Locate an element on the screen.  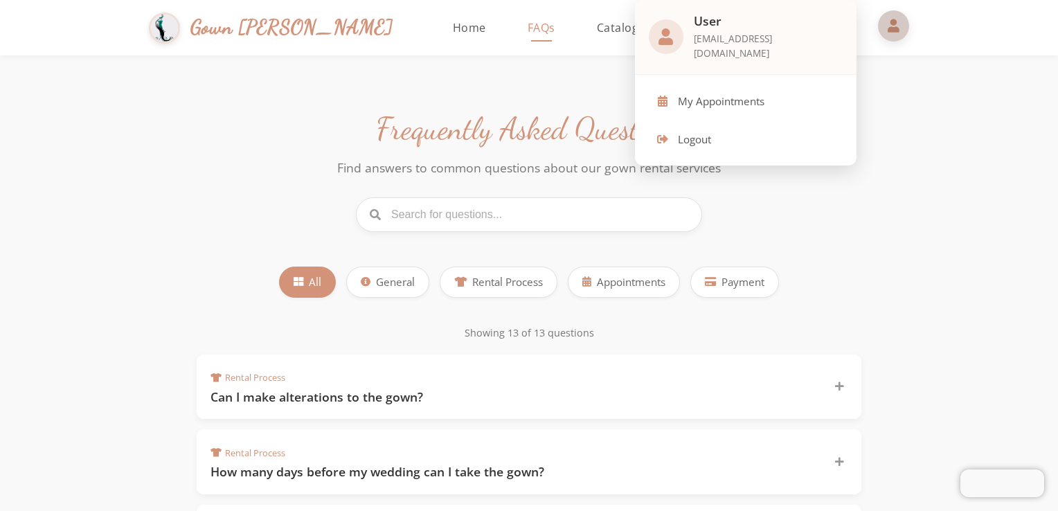
span: My Appointments is located at coordinates (721, 101).